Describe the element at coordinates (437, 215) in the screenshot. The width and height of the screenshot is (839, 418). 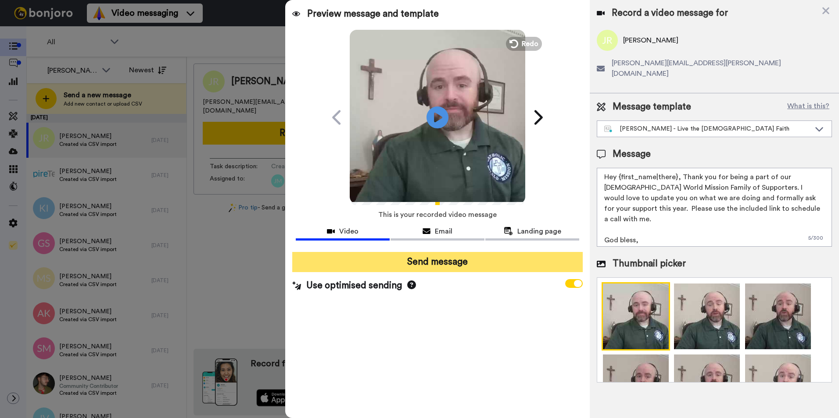
I see `span: This is your recorded video message` at that location.